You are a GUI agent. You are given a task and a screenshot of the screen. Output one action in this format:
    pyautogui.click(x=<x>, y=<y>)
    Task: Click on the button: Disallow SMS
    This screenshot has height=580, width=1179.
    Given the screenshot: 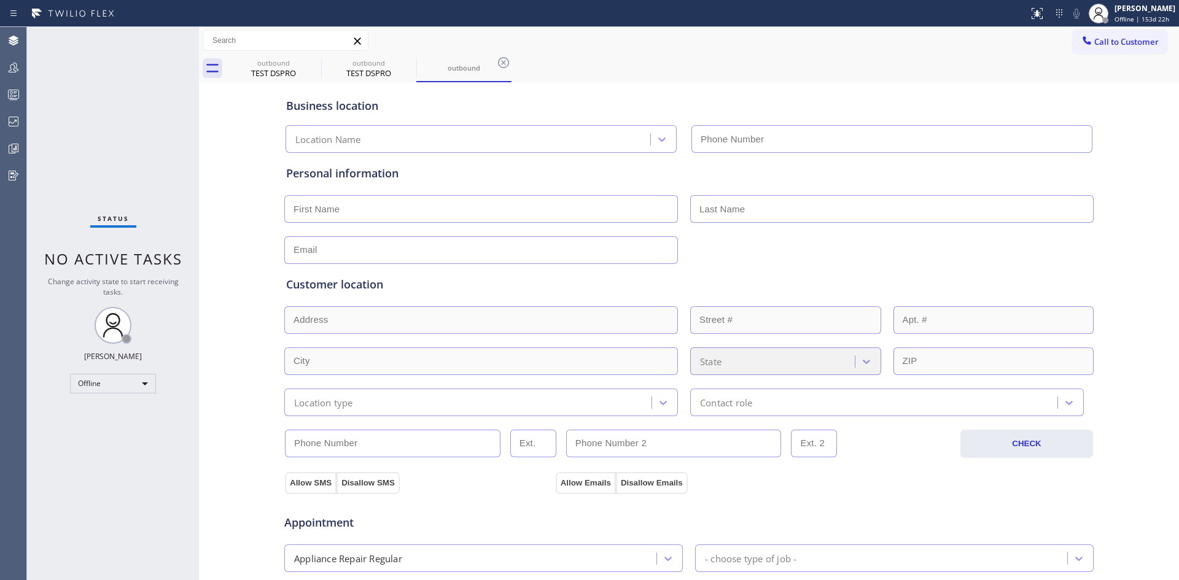 What is the action you would take?
    pyautogui.click(x=368, y=483)
    